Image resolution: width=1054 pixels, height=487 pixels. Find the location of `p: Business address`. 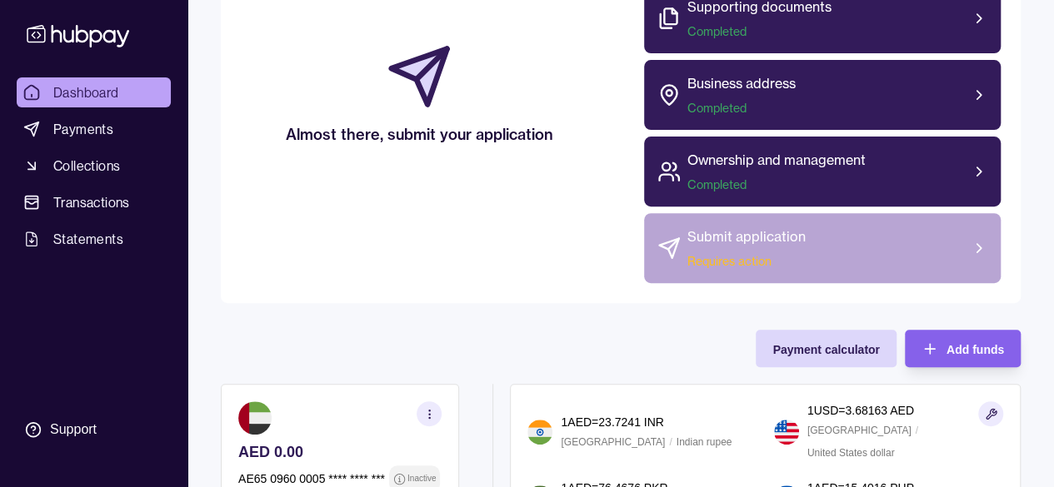

p: Business address is located at coordinates (742, 83).